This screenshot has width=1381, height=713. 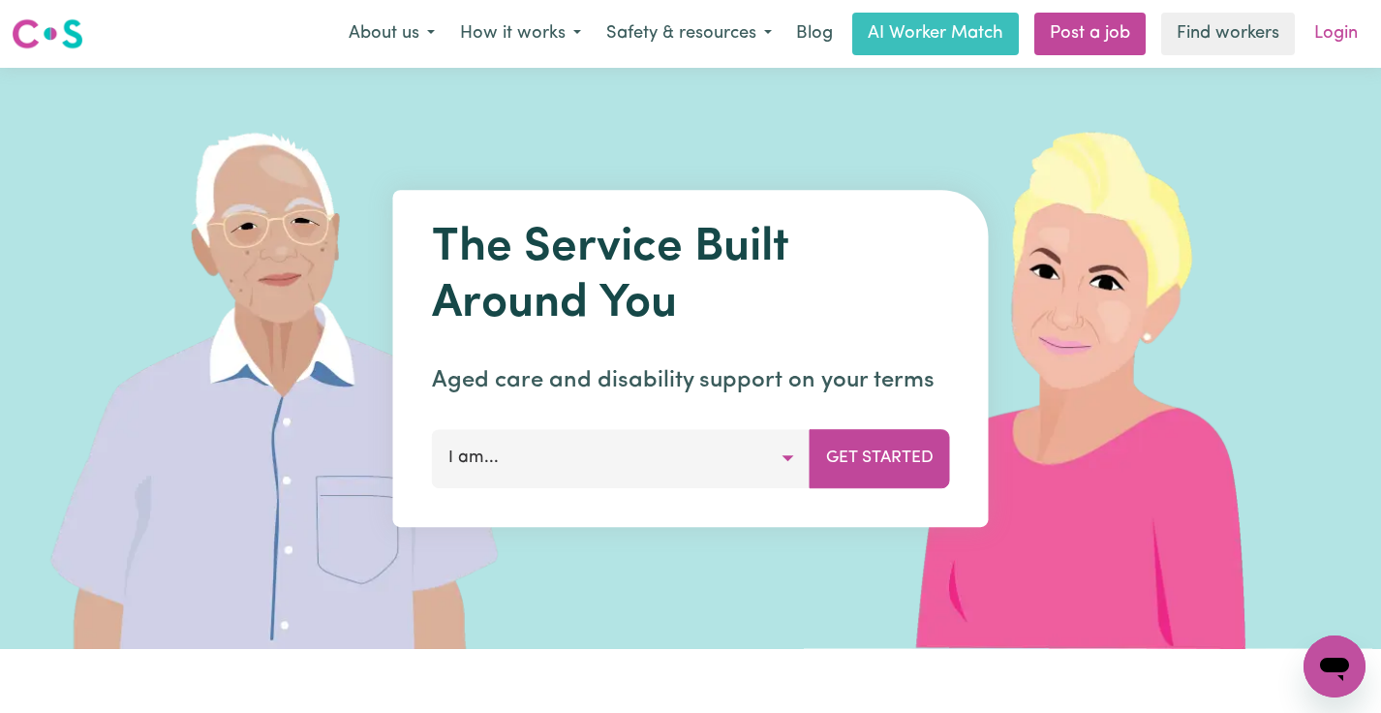 I want to click on p: Aged care and disability support on your terms, so click(x=690, y=380).